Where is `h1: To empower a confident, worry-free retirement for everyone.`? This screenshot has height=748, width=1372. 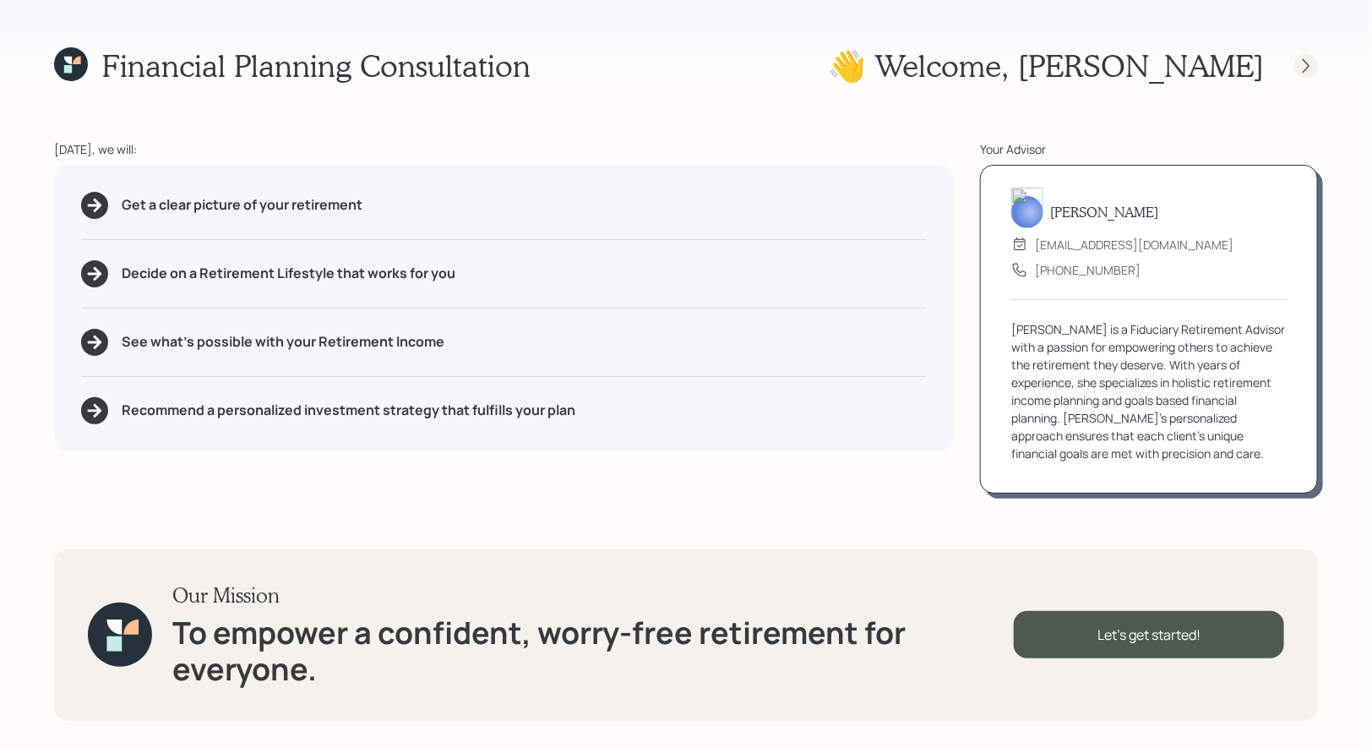 h1: To empower a confident, worry-free retirement for everyone. is located at coordinates (593, 650).